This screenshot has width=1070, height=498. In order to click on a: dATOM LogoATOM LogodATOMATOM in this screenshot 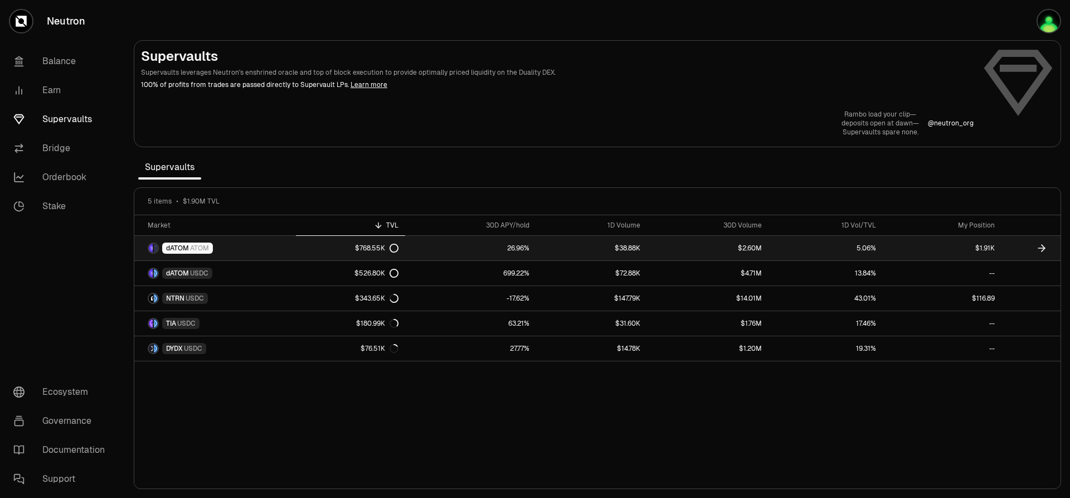, I will do `click(215, 248)`.